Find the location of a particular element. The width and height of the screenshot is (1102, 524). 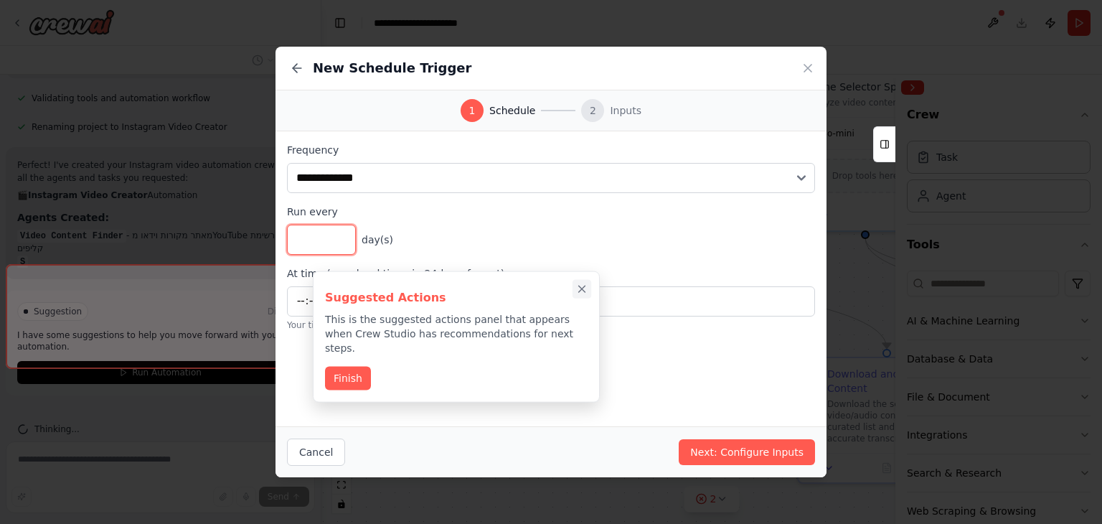

label: At time (your local time, in 24-hour format) is located at coordinates (551, 273).